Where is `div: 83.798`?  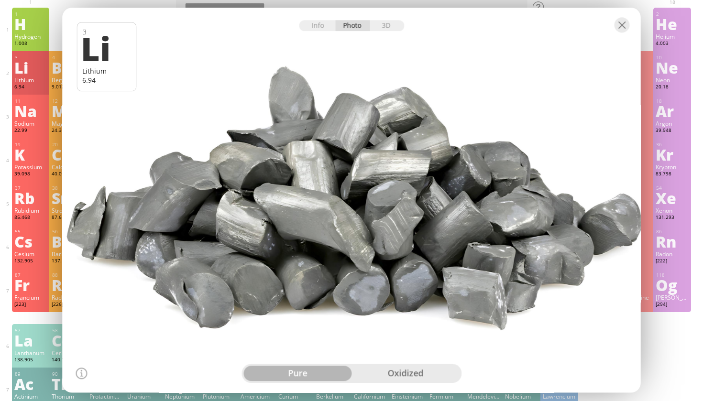
div: 83.798 is located at coordinates (672, 175).